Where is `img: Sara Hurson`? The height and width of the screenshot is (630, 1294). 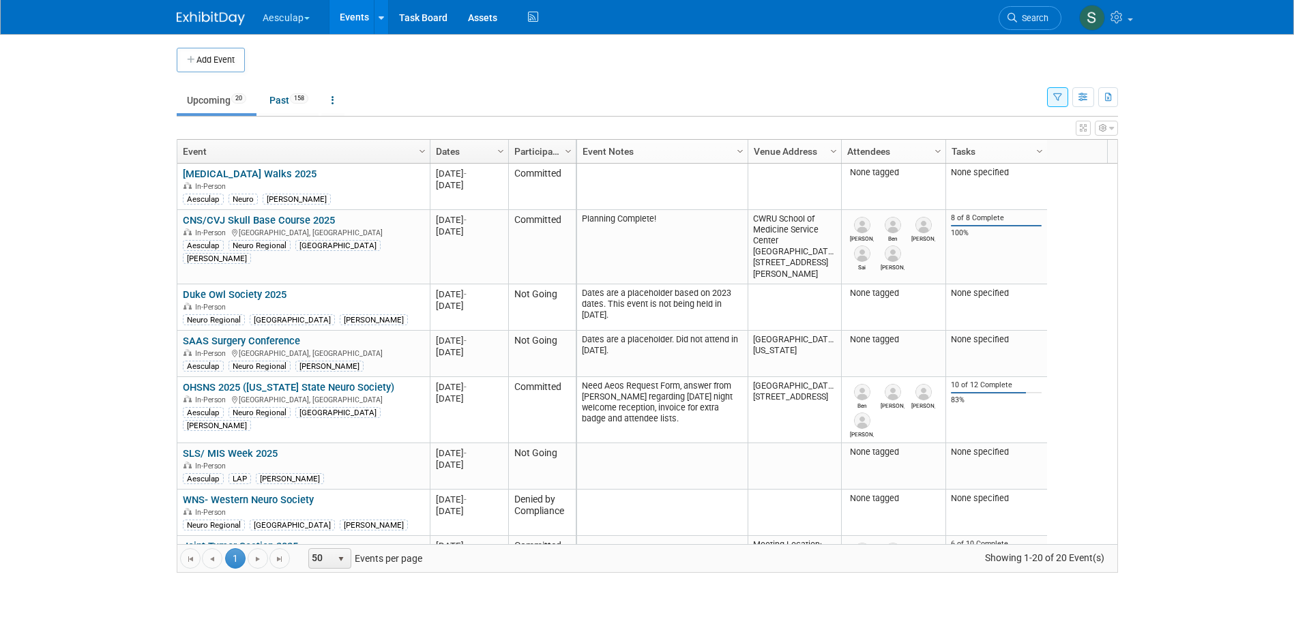 img: Sara Hurson is located at coordinates (1092, 18).